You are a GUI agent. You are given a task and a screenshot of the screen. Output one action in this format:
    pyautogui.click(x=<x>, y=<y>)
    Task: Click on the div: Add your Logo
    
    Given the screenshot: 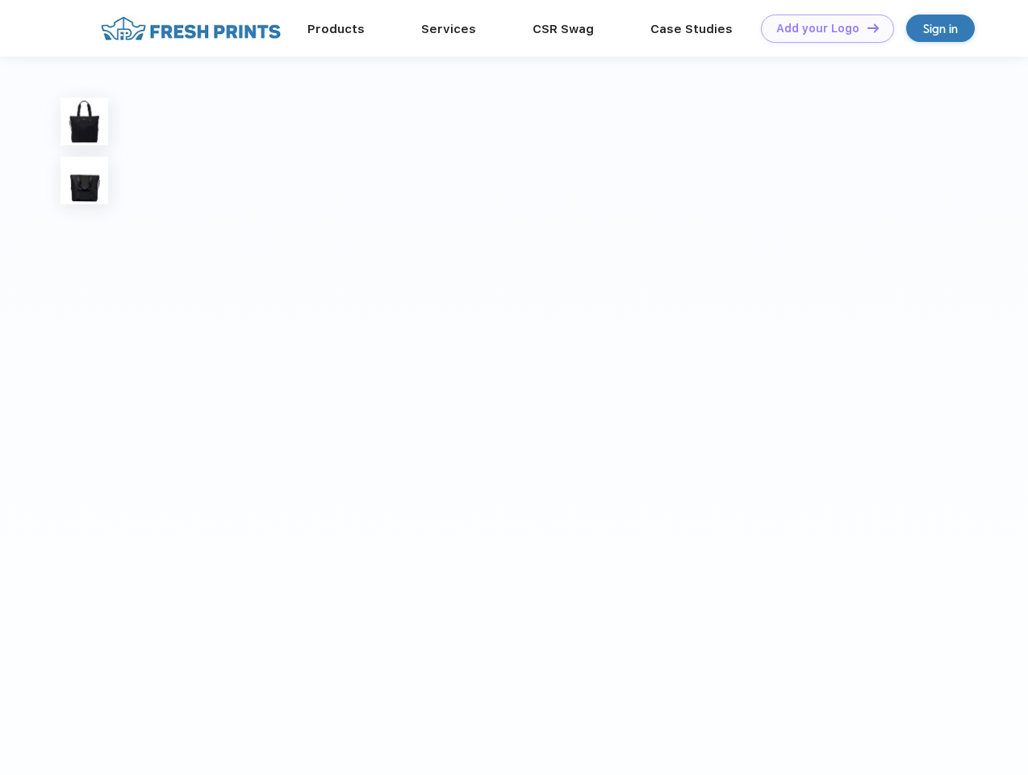 What is the action you would take?
    pyautogui.click(x=817, y=28)
    